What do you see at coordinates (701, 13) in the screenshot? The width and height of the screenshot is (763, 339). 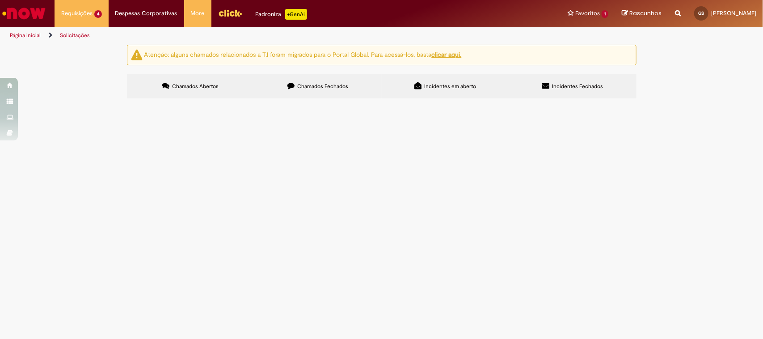 I see `span: GS` at bounding box center [701, 13].